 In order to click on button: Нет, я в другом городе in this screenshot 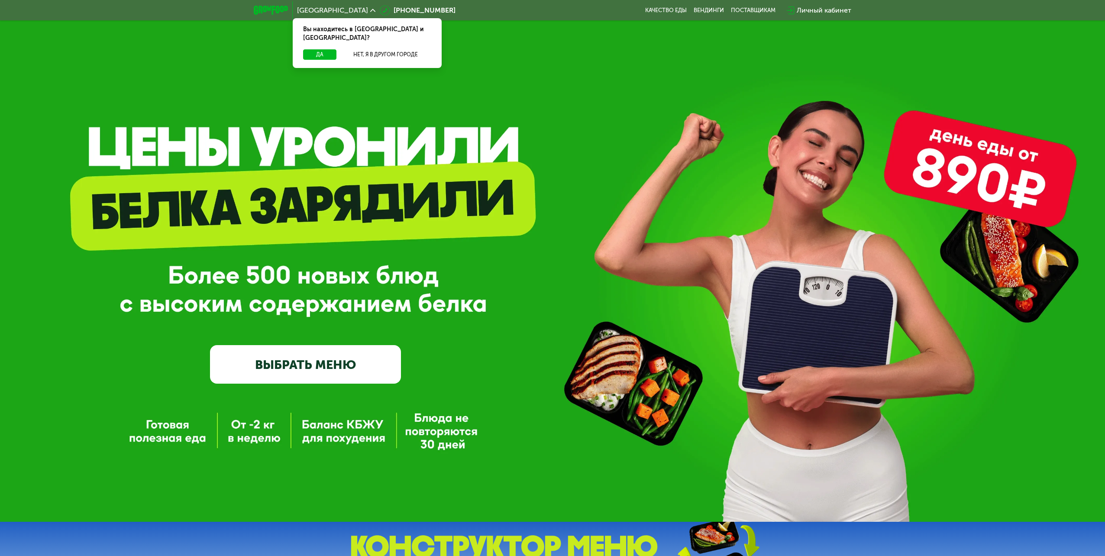, I will do `click(385, 55)`.